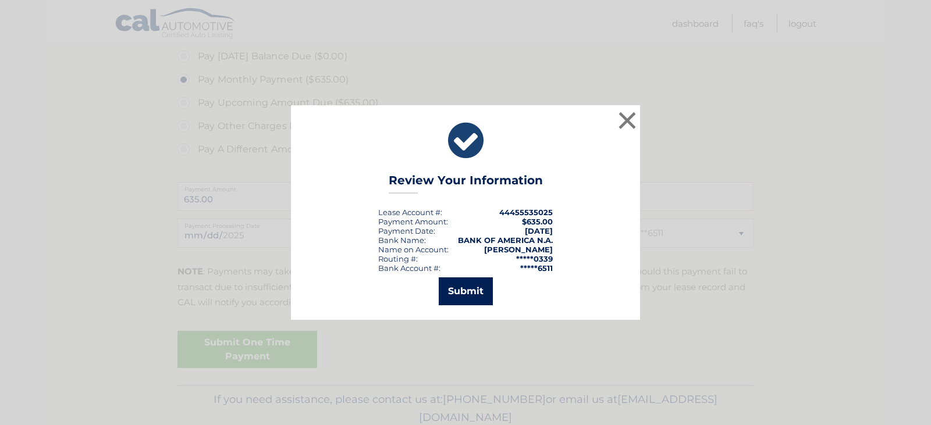 The height and width of the screenshot is (425, 931). I want to click on div: Bank Name:, so click(402, 240).